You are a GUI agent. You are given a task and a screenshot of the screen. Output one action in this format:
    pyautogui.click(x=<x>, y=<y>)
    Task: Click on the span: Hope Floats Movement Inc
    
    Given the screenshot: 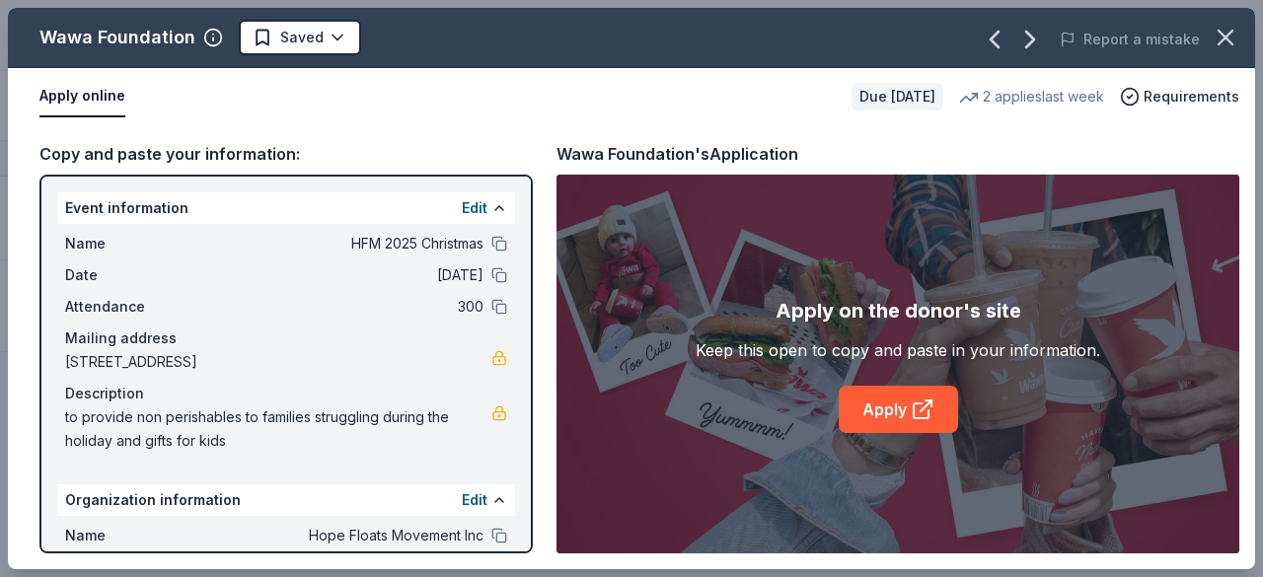 What is the action you would take?
    pyautogui.click(x=340, y=536)
    